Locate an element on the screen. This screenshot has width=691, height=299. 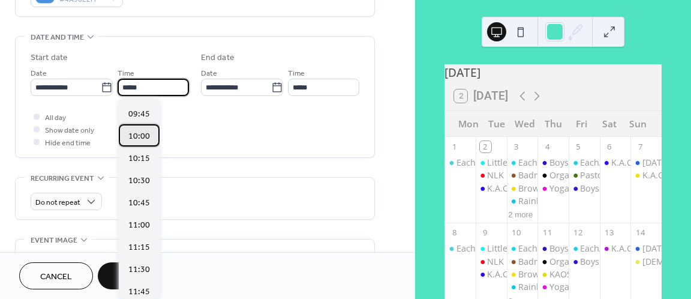
div: 9 is located at coordinates (485, 233).